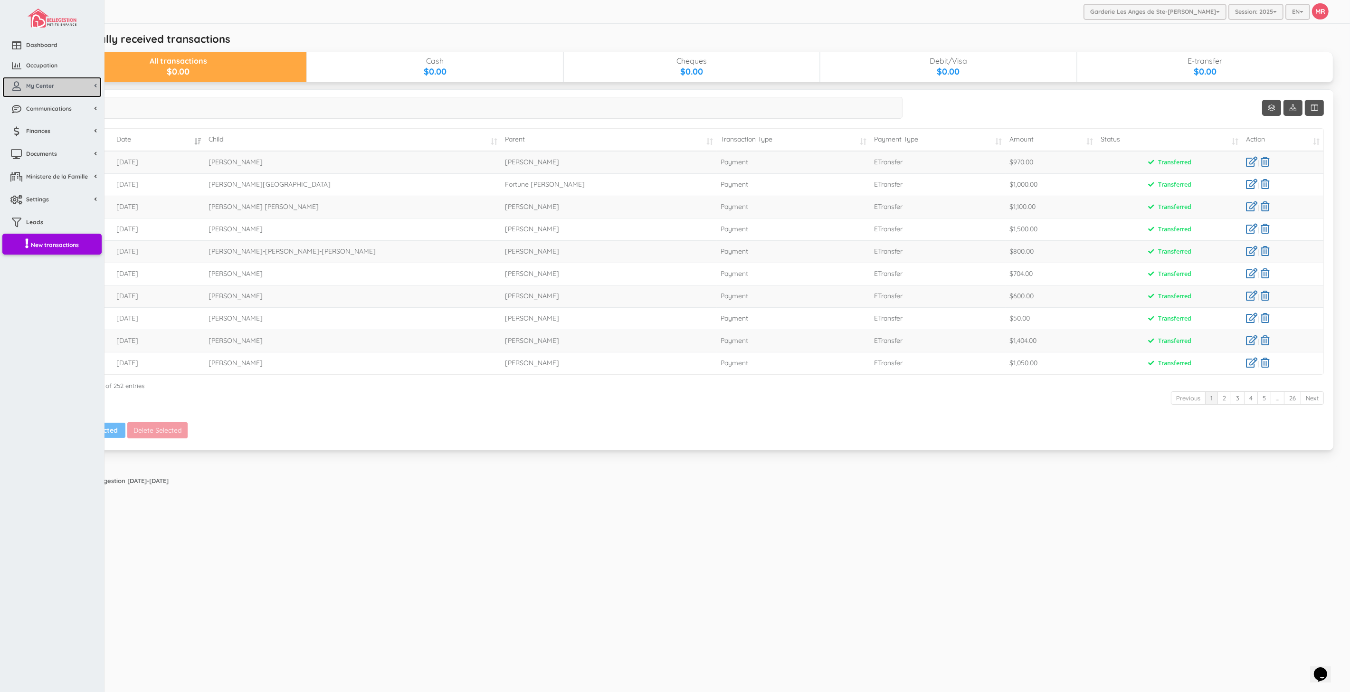 The height and width of the screenshot is (692, 1350). Describe the element at coordinates (435, 61) in the screenshot. I see `div: Cash` at that location.